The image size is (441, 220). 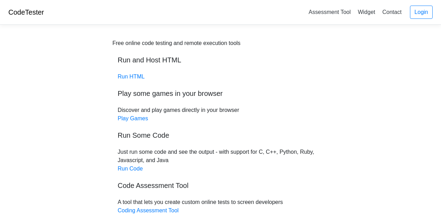 What do you see at coordinates (221, 135) in the screenshot?
I see `h5: Run Some Code` at bounding box center [221, 135].